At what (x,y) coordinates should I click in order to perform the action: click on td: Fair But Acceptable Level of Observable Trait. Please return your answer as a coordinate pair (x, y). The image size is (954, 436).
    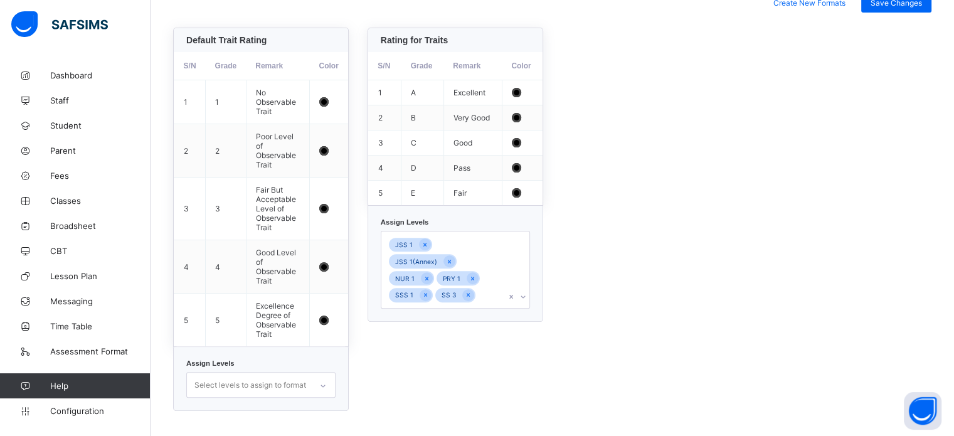
    Looking at the image, I should click on (277, 209).